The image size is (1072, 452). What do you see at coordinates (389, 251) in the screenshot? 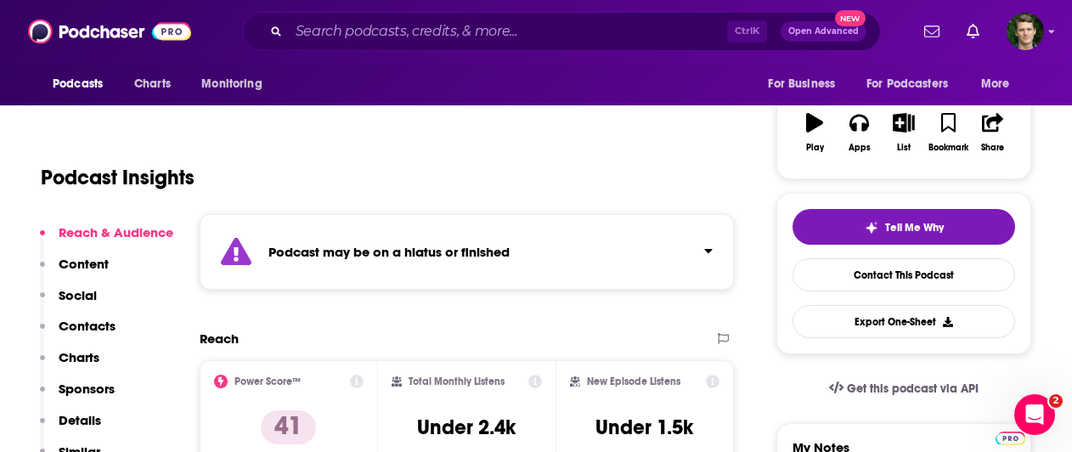
I see `strong: Podcast may be on a hiatus or finished` at bounding box center [389, 251].